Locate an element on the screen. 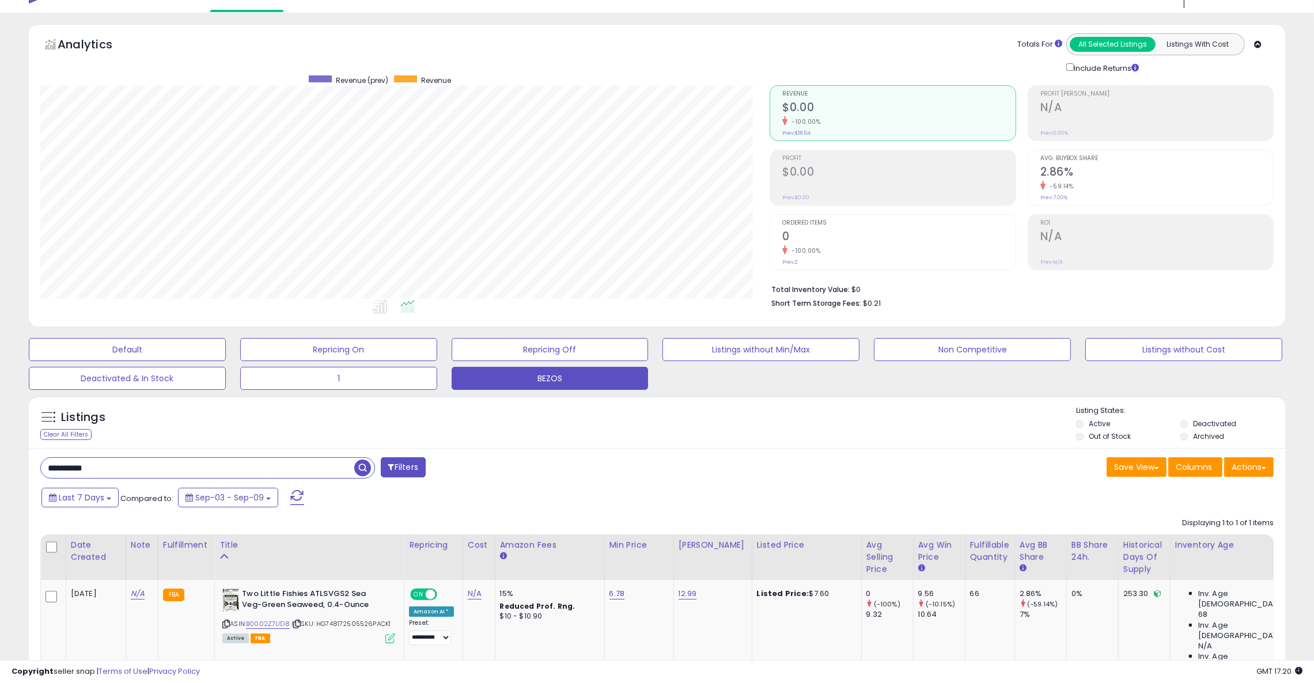  div: Include Returns is located at coordinates (1105, 67).